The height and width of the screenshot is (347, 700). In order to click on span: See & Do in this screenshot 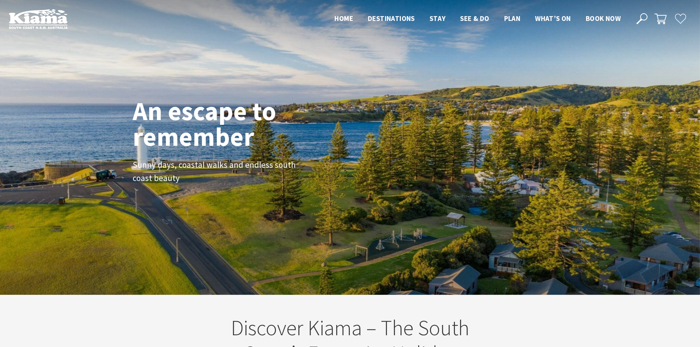, I will do `click(475, 18)`.